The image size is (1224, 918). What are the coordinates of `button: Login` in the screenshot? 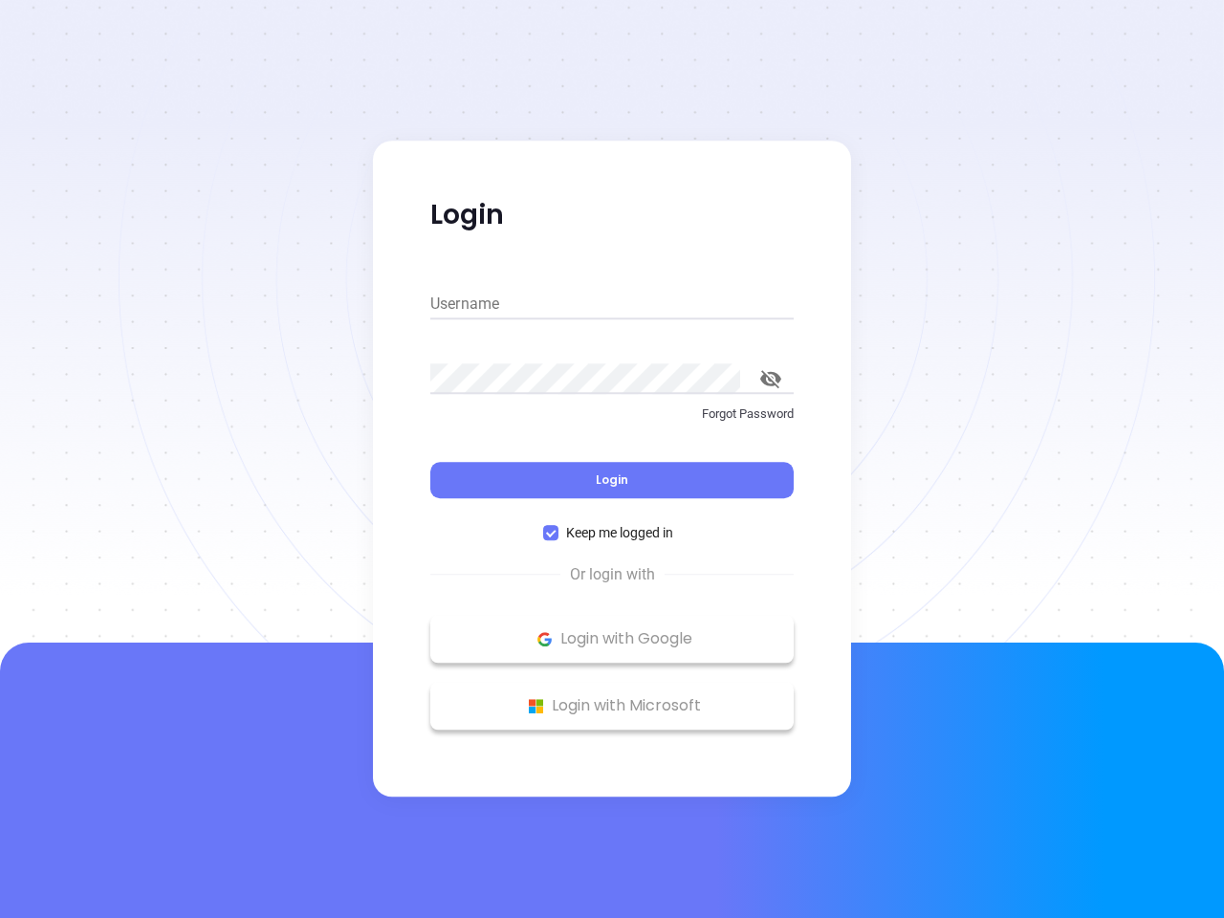 It's located at (612, 480).